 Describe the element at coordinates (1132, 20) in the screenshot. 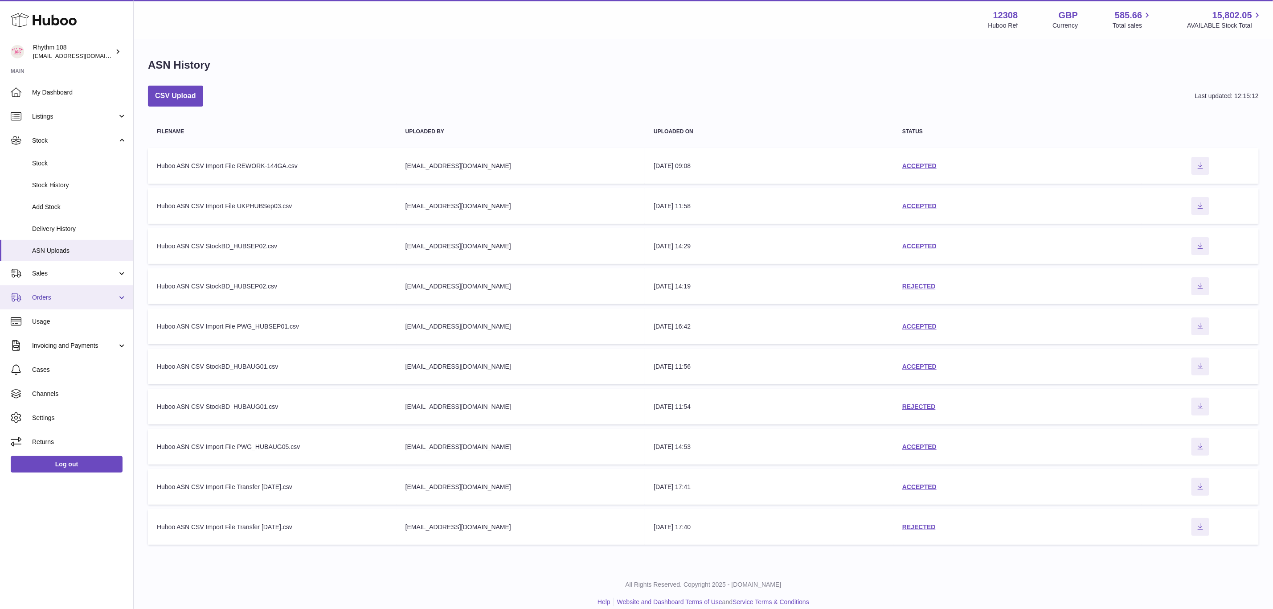

I see `a: 585.66 Total sales` at that location.